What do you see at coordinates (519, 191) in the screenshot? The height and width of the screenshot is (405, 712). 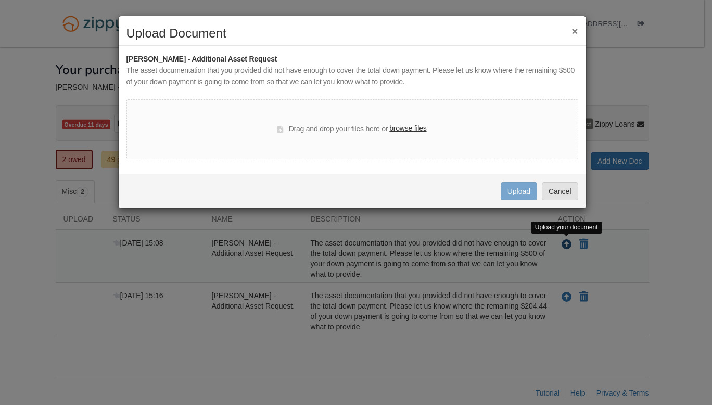 I see `button: Upload` at bounding box center [519, 191].